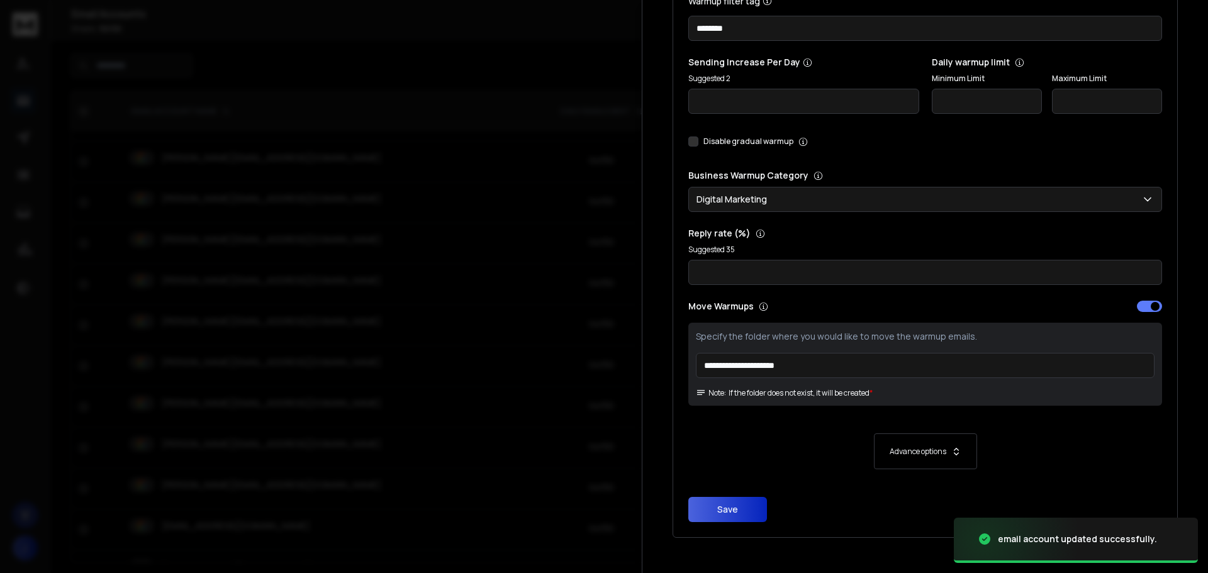  I want to click on p: Reply rate (%), so click(925, 233).